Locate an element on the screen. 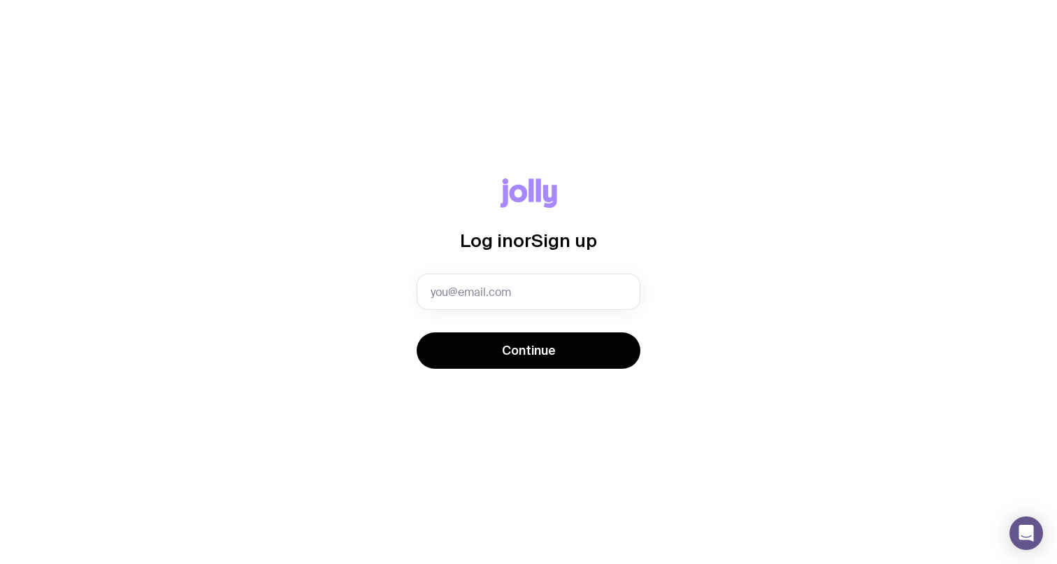 This screenshot has width=1057, height=564. span: Sign up is located at coordinates (564, 240).